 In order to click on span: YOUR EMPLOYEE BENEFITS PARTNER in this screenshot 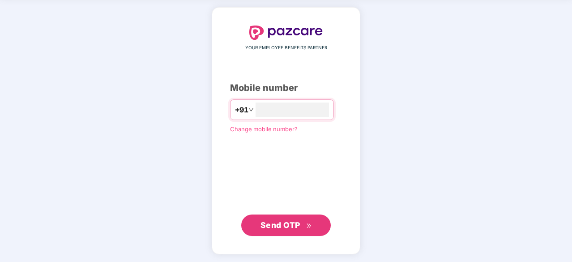, I will do `click(286, 48)`.